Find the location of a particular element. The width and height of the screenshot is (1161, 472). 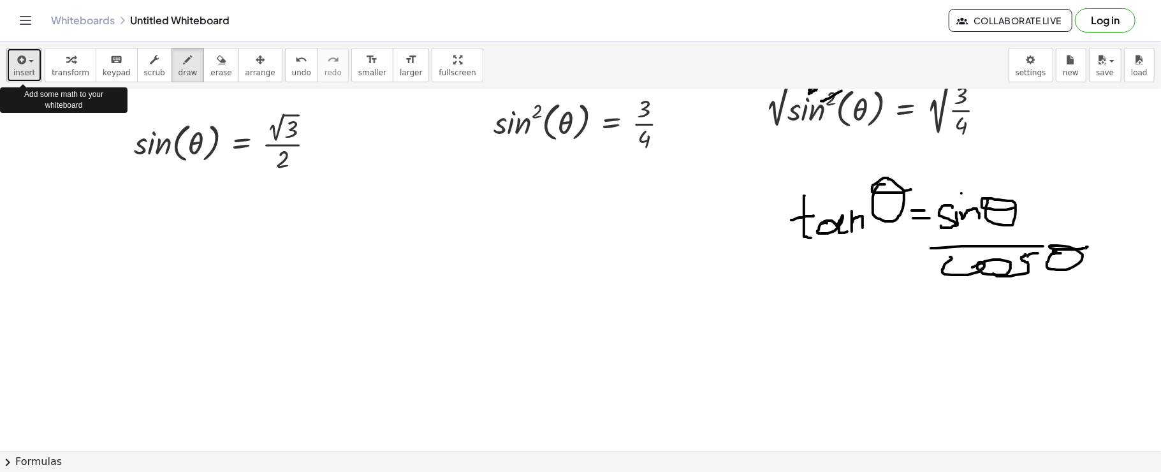

button: format_sizelarger is located at coordinates (410, 65).